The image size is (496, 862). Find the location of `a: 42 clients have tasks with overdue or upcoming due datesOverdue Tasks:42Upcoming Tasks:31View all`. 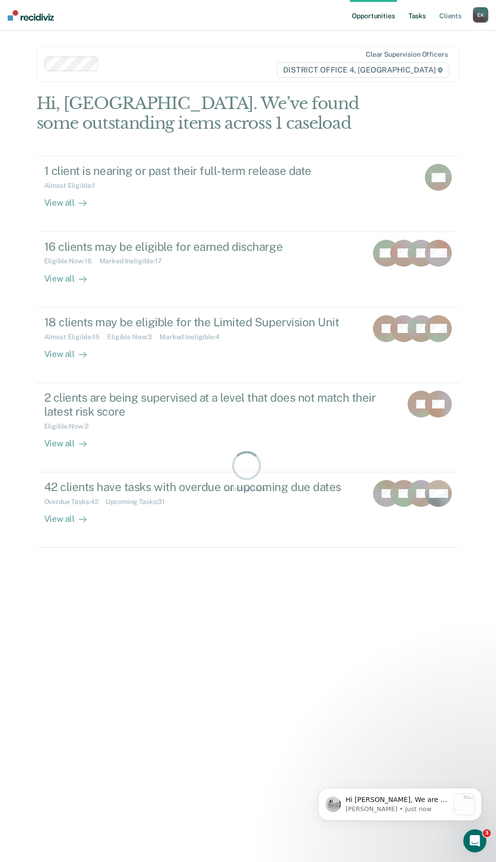

a: 42 clients have tasks with overdue or upcoming due datesOverdue Tasks:42Upcoming Tasks:31View all is located at coordinates (248, 510).